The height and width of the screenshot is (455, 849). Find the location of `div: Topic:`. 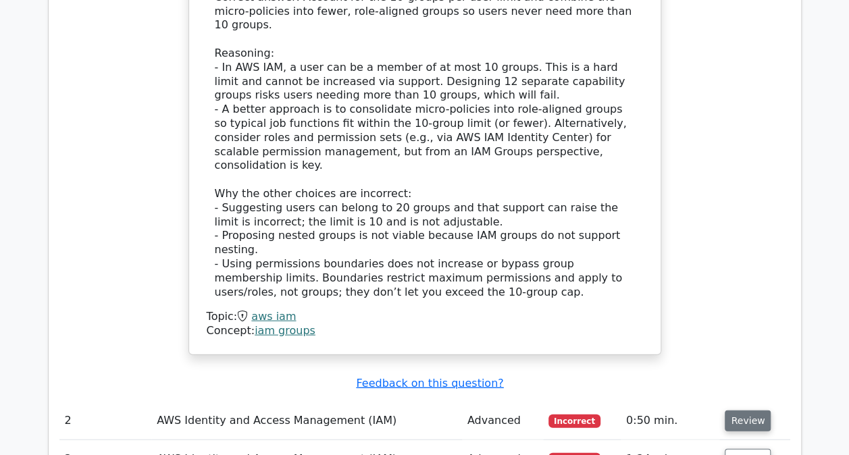

div: Topic: is located at coordinates (425, 317).